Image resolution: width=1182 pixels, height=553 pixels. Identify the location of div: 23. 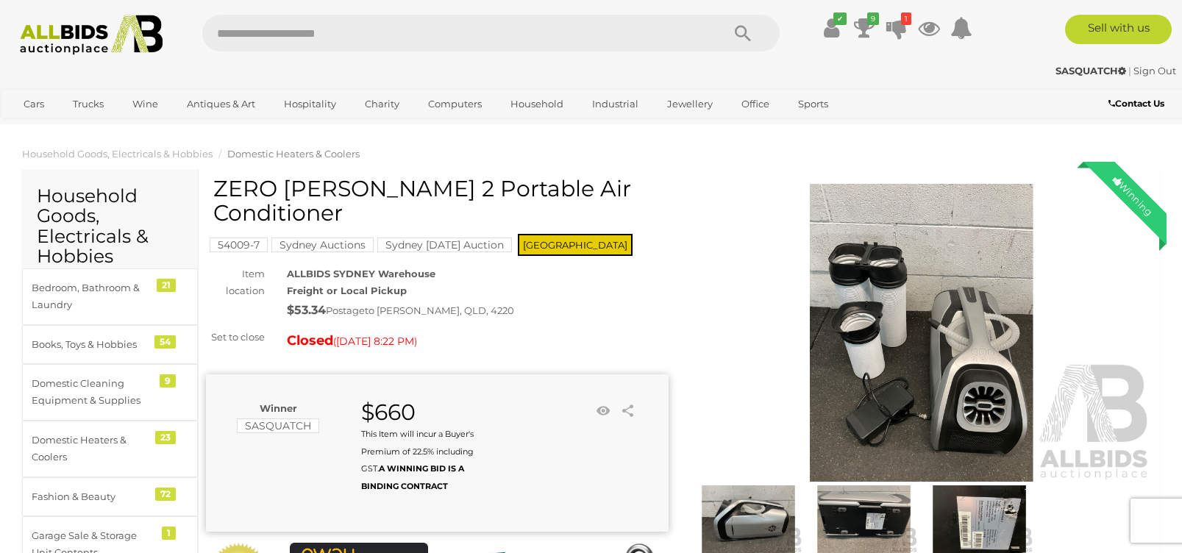
(165, 438).